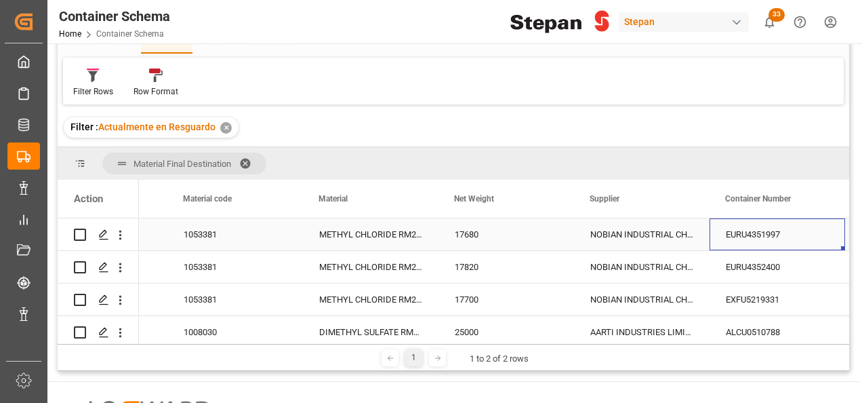  What do you see at coordinates (70, 34) in the screenshot?
I see `a: Home` at bounding box center [70, 34].